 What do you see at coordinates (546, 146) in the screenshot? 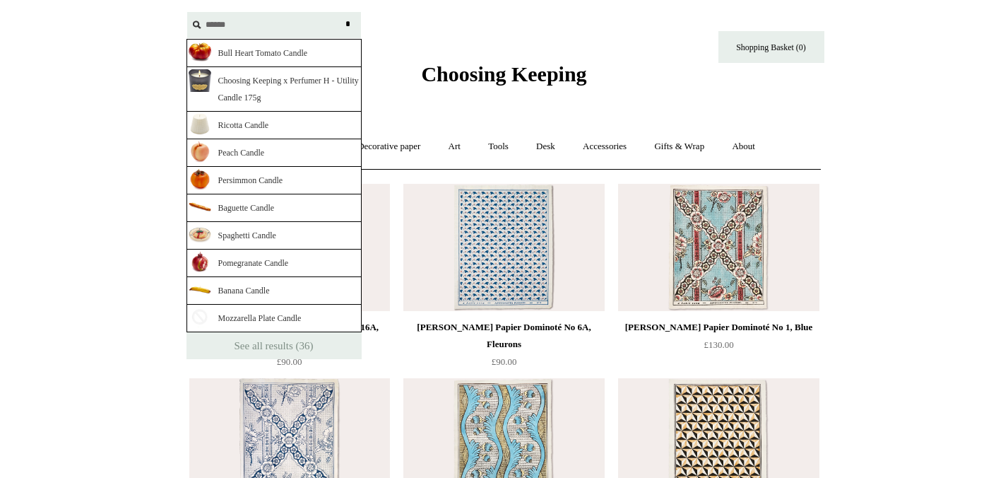
I see `a: Desk` at bounding box center [546, 146].